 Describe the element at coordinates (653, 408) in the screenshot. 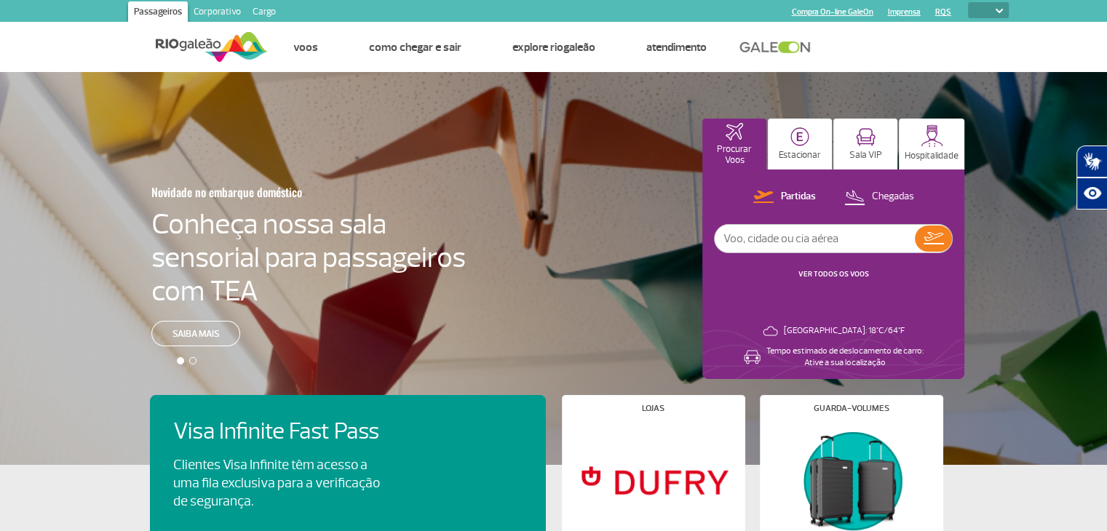

I see `h4: Lojas` at that location.